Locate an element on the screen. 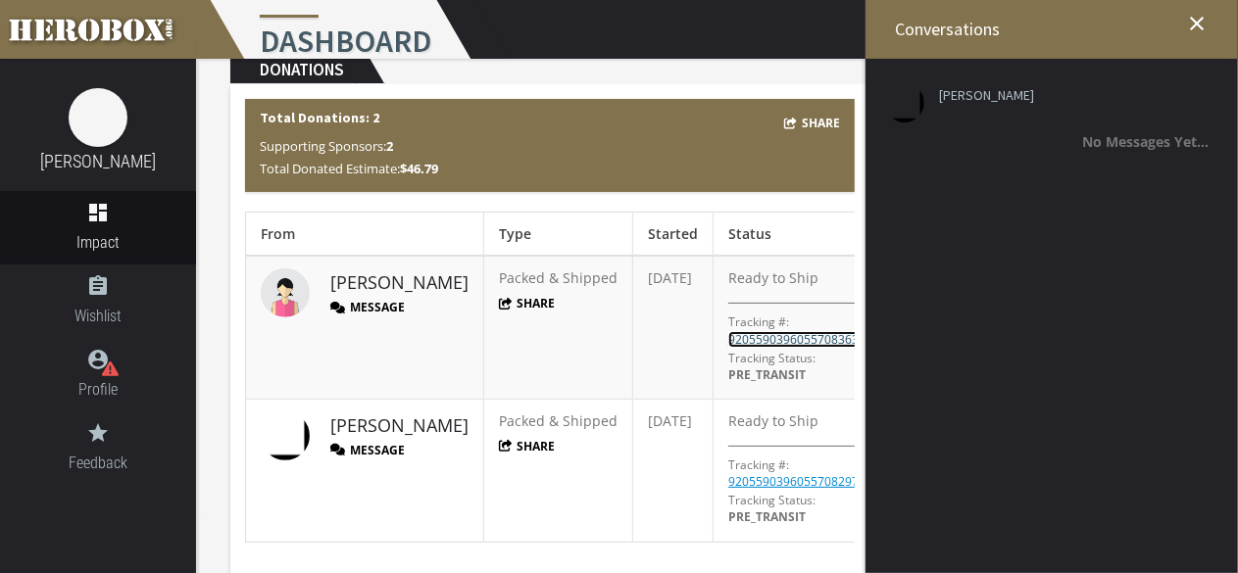 The image size is (1238, 573). span: Supporting Sponsors: is located at coordinates (326, 146).